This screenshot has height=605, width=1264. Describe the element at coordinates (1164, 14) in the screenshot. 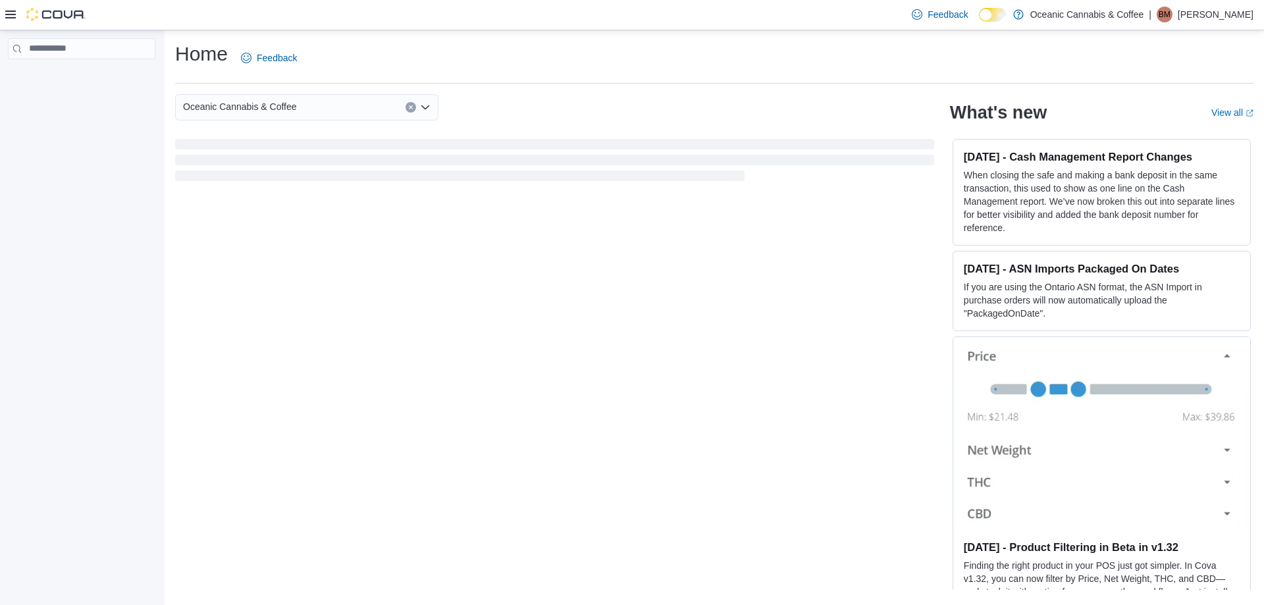

I see `span: BM` at that location.